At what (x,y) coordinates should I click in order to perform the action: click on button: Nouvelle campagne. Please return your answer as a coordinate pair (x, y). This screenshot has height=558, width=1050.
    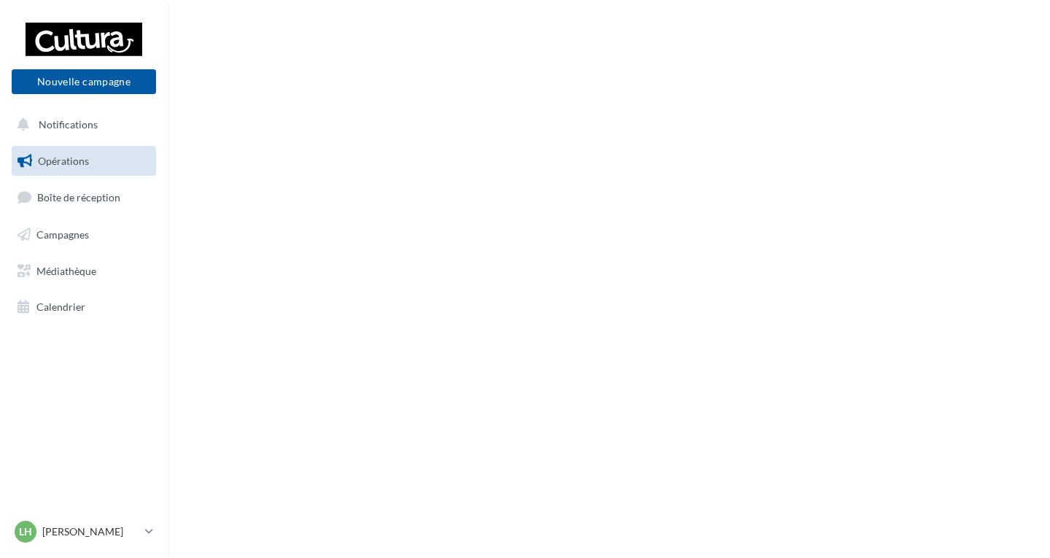
    Looking at the image, I should click on (84, 82).